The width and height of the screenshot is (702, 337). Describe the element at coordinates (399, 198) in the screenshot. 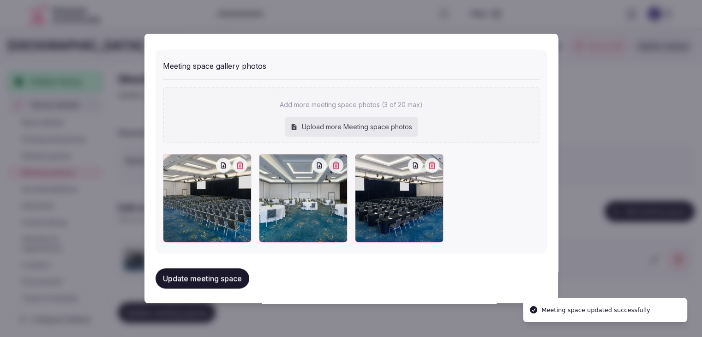

I see `div: oolsp-ballroom-classroom-9458-hor-clsc.webp` at that location.